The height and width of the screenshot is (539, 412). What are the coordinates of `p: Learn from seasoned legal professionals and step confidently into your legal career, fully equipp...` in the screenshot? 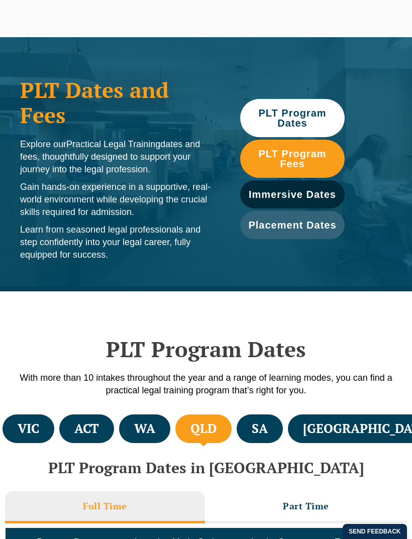 It's located at (120, 242).